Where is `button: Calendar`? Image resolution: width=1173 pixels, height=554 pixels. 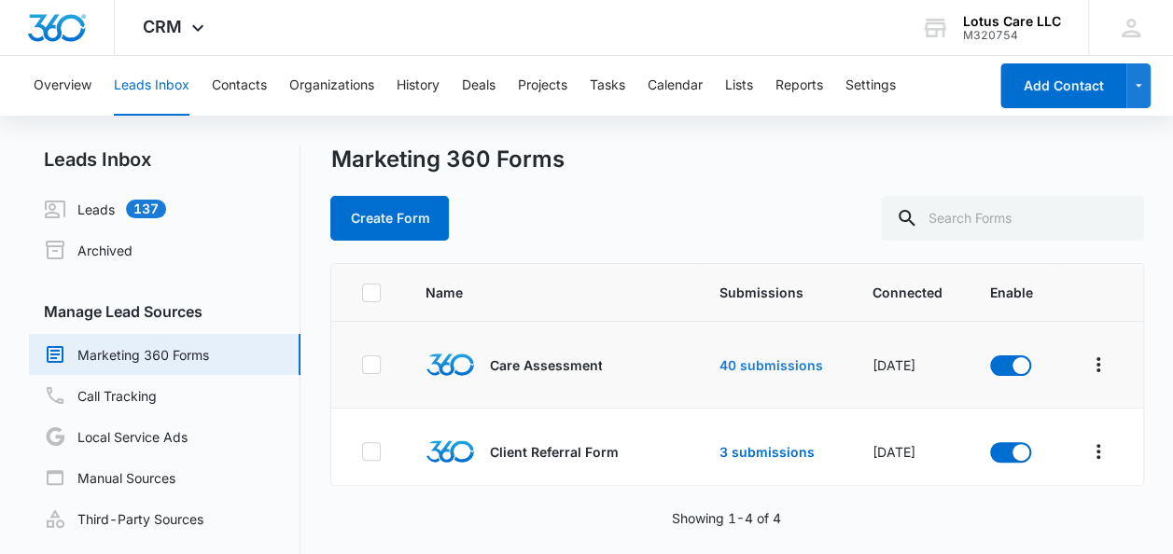
button: Calendar is located at coordinates (675, 86).